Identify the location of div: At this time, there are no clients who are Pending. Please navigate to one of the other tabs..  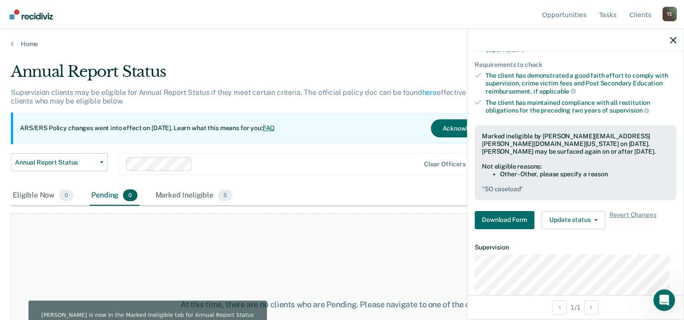
(342, 305).